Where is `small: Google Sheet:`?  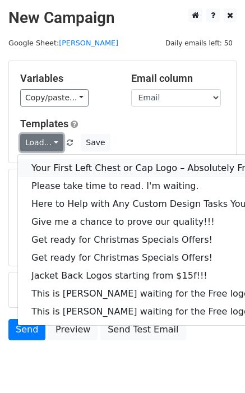 small: Google Sheet: is located at coordinates (63, 43).